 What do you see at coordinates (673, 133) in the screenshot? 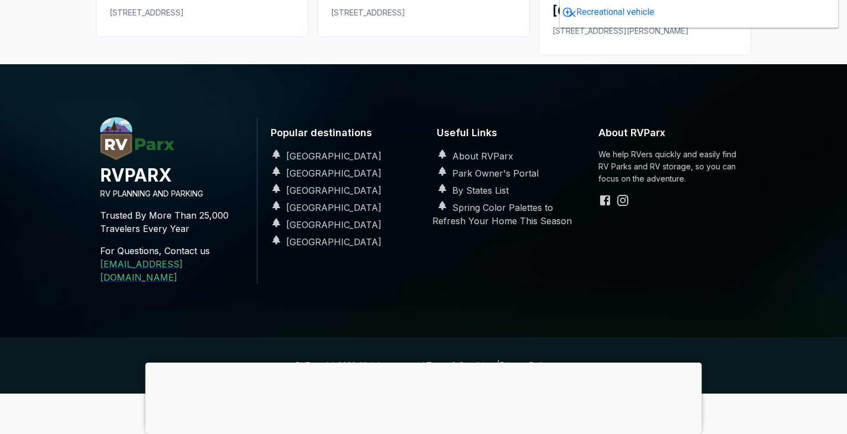
I see `h6: About RVParx` at bounding box center [673, 133].